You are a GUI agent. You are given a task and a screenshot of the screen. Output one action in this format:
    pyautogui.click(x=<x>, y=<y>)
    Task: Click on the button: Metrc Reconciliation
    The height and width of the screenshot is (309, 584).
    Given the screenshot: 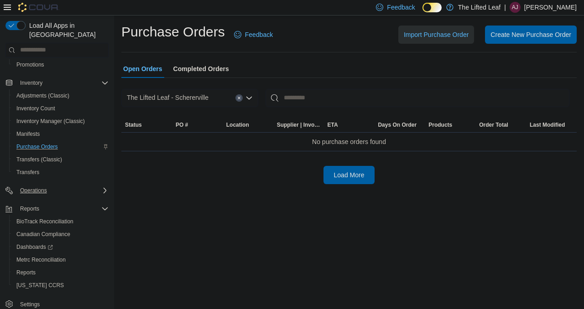 What is the action you would take?
    pyautogui.click(x=61, y=260)
    